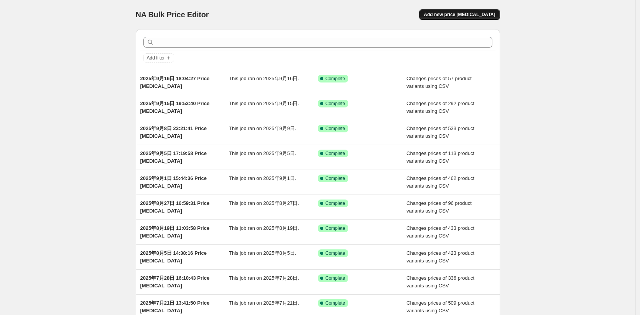 This screenshot has height=315, width=640. I want to click on span: This job ran on 2025年9月9日., so click(263, 128).